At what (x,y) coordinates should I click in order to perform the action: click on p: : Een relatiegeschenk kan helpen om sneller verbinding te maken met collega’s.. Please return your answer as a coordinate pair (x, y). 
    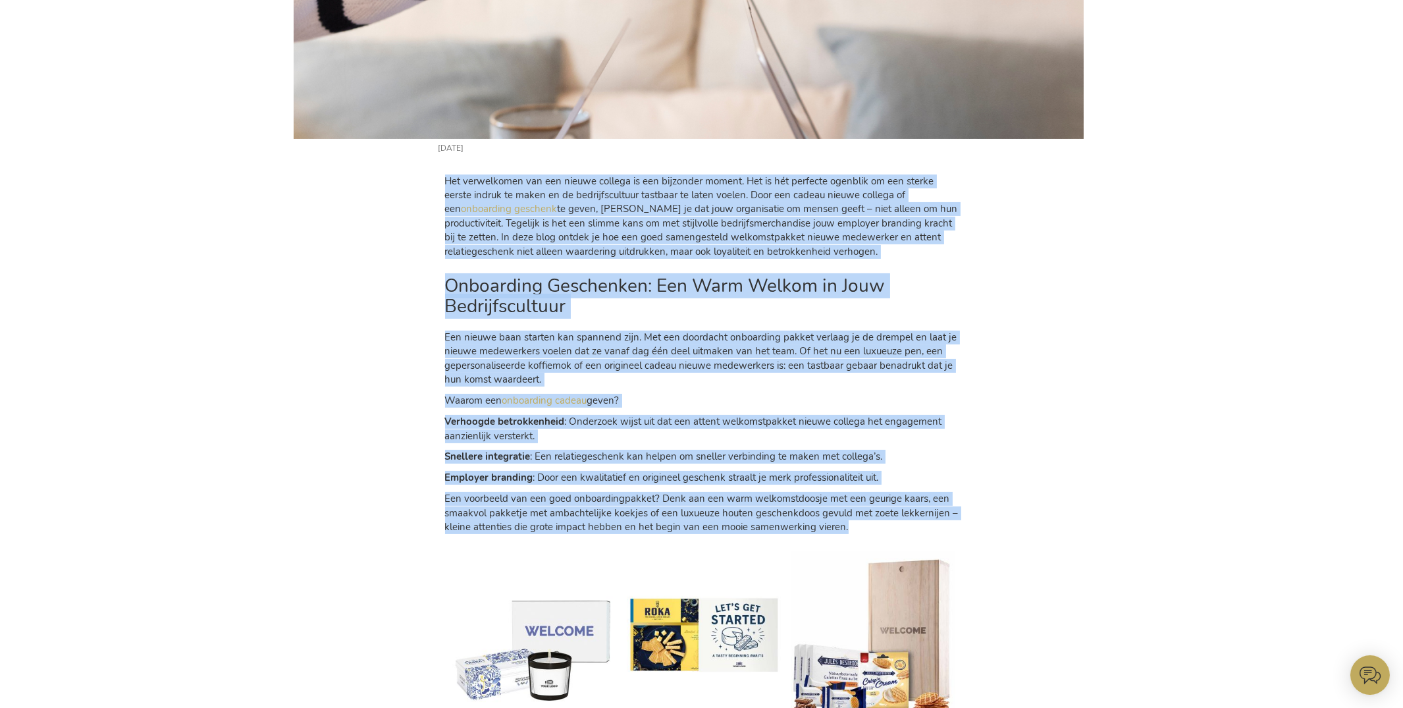
    Looking at the image, I should click on (702, 456).